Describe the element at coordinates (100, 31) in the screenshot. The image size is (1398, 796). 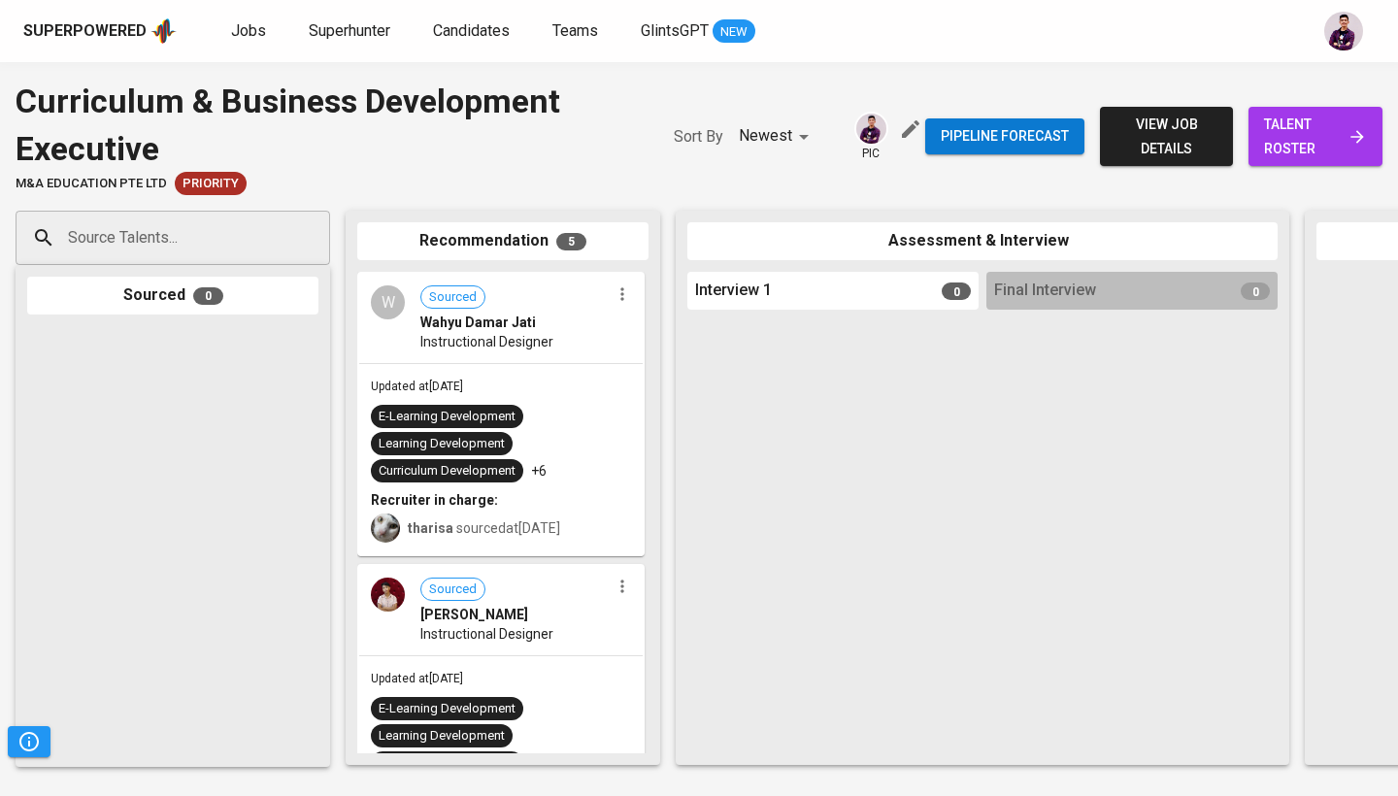
I see `a: Superpoweredapp logo` at that location.